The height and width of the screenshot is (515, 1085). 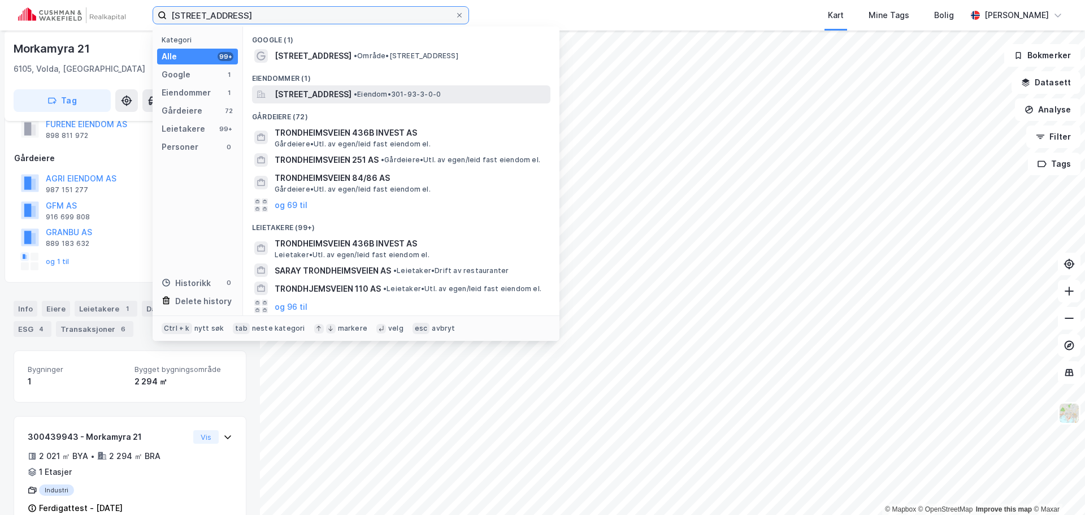 What do you see at coordinates (25, 308) in the screenshot?
I see `div: Info` at bounding box center [25, 308].